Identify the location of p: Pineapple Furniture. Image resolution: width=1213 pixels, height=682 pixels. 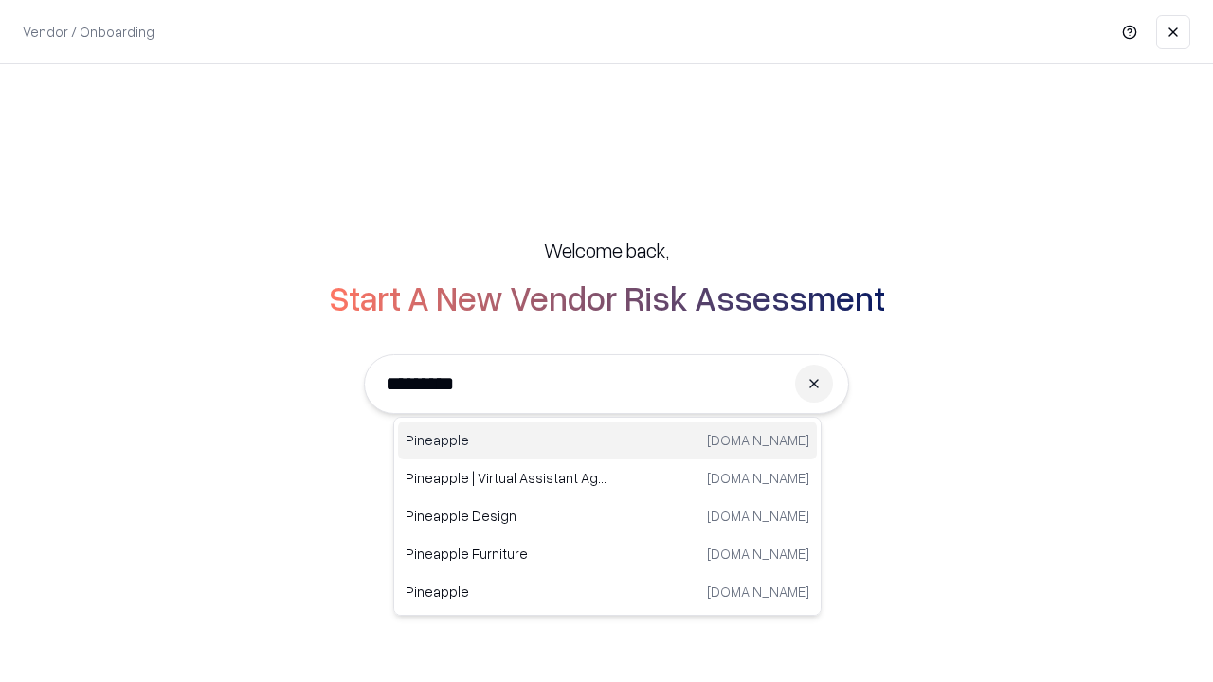
(506, 553).